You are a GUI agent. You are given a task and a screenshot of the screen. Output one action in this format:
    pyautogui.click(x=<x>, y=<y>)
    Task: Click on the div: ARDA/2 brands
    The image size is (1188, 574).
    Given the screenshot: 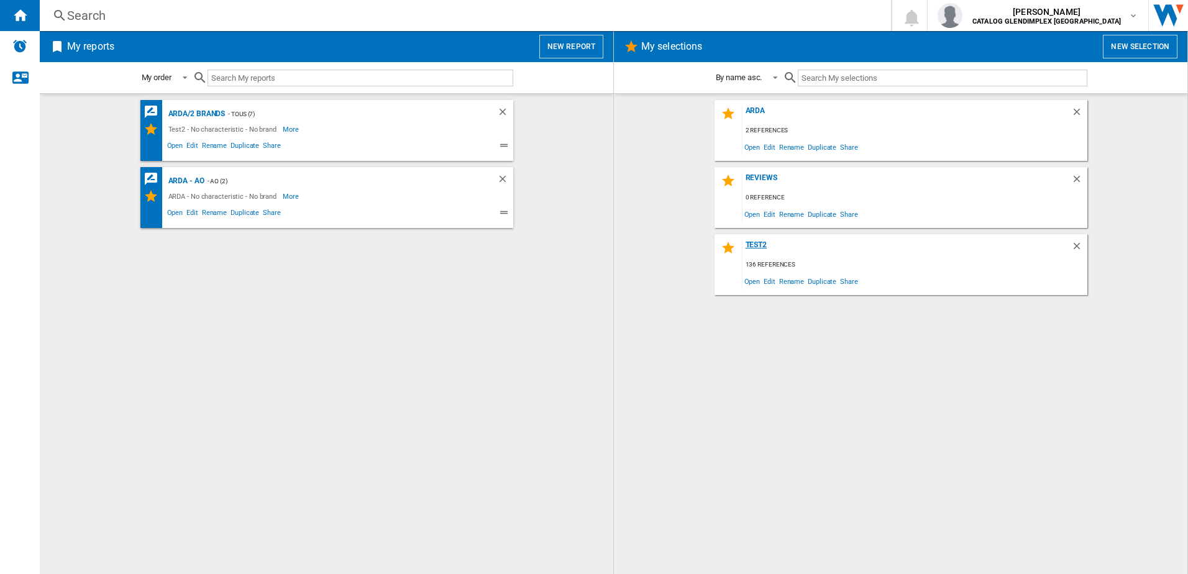 What is the action you would take?
    pyautogui.click(x=195, y=114)
    